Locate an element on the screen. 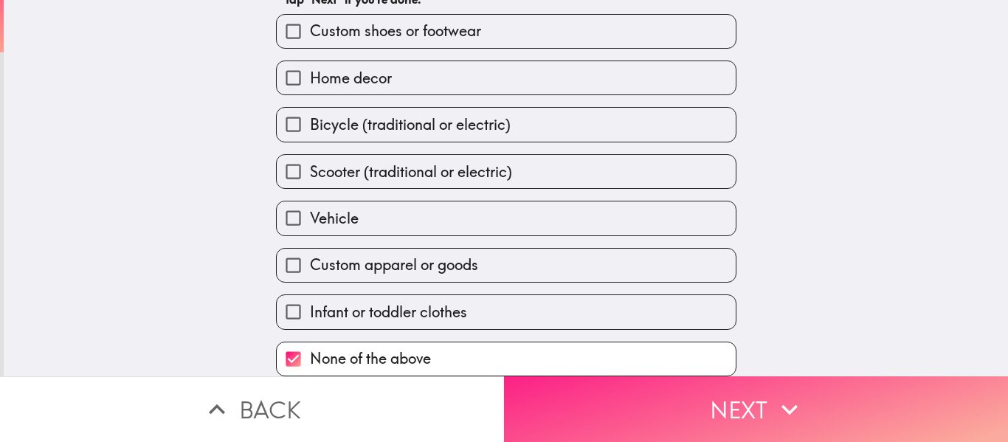 Image resolution: width=1008 pixels, height=442 pixels. span: Custom shoes or footwear is located at coordinates (395, 31).